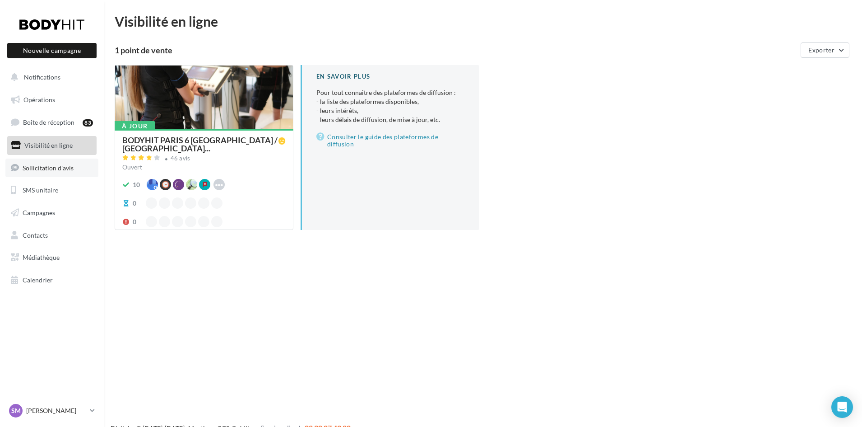 Image resolution: width=862 pixels, height=427 pixels. I want to click on a: 46 avis, so click(204, 159).